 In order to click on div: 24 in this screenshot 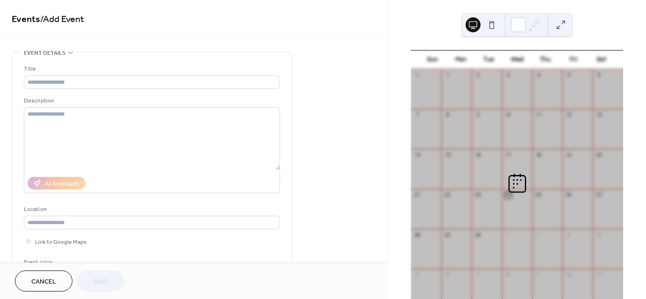, I will do `click(508, 195)`.